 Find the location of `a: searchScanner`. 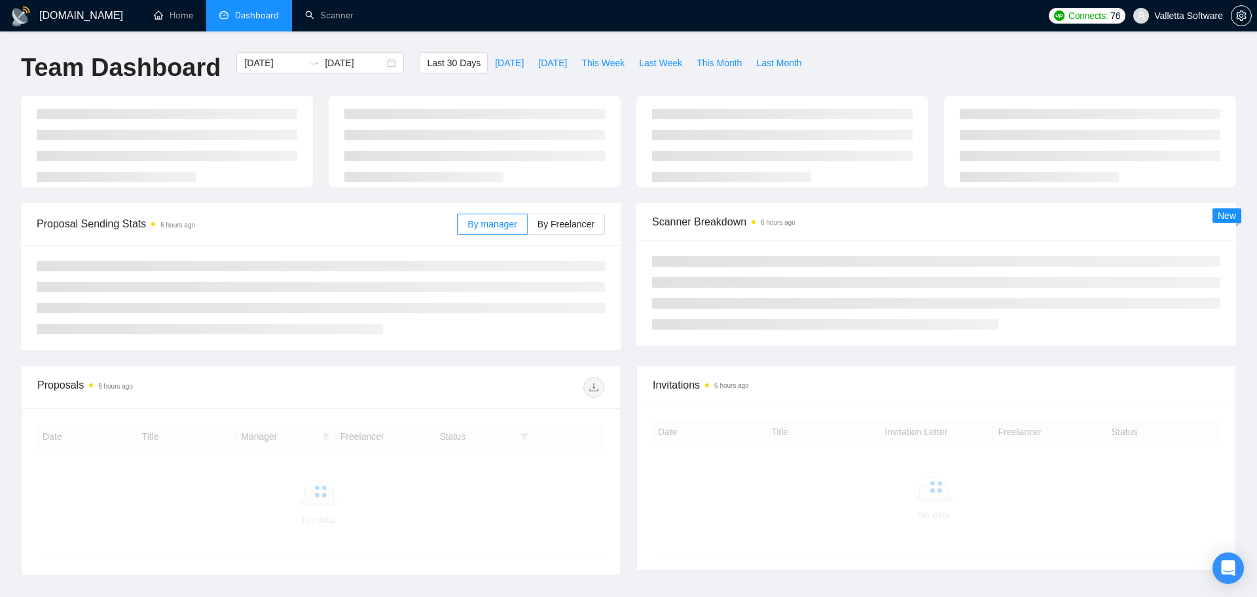

a: searchScanner is located at coordinates (329, 15).